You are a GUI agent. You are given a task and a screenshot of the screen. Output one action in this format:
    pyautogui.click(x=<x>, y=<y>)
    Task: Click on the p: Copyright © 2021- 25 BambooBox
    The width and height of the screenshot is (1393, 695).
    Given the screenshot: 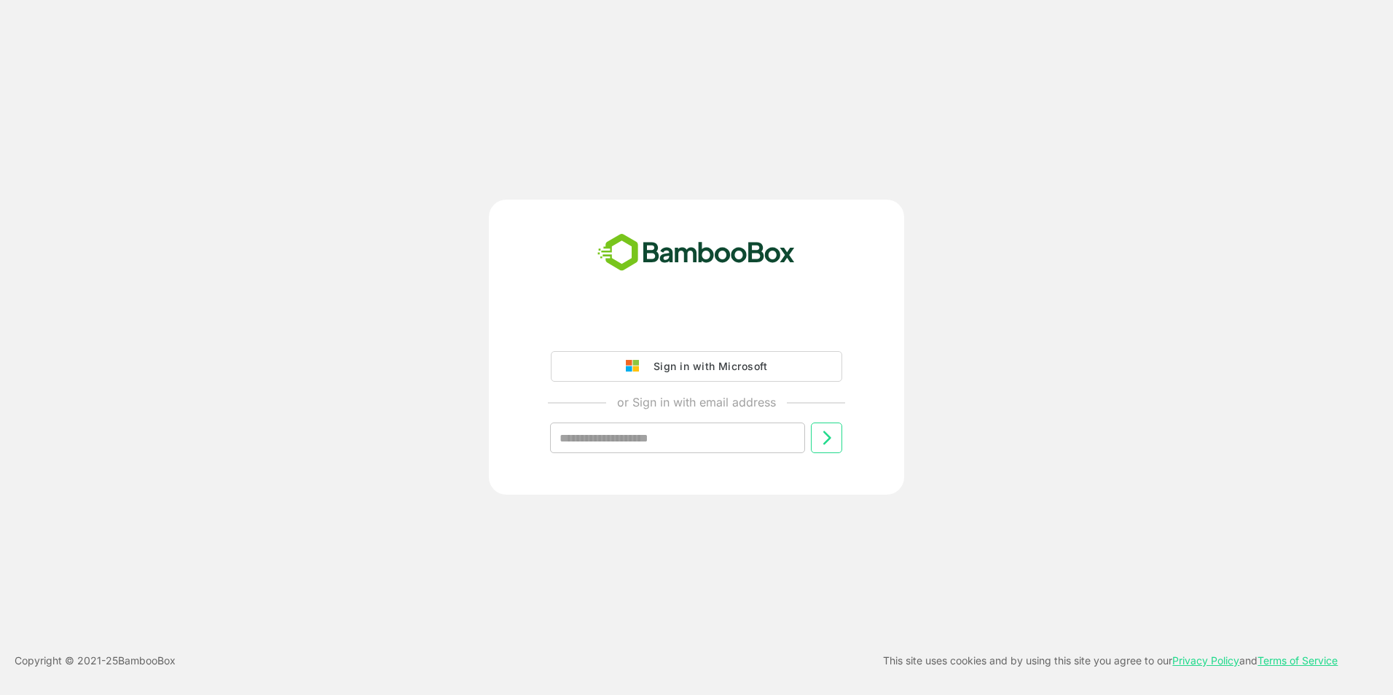 What is the action you would take?
    pyautogui.click(x=95, y=661)
    